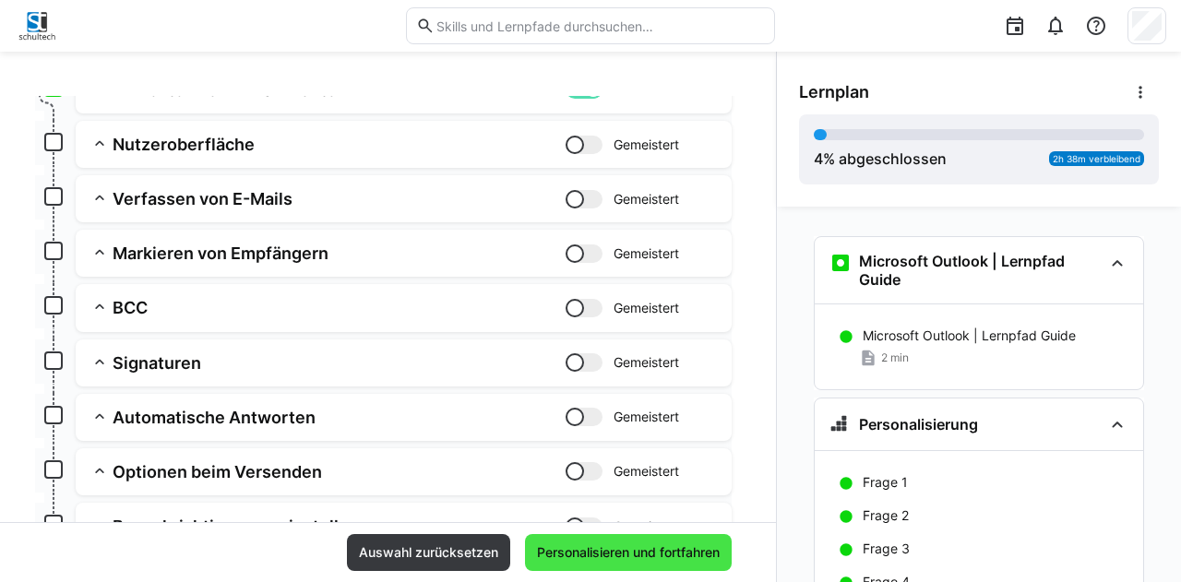  What do you see at coordinates (339, 417) in the screenshot?
I see `h3: Automatische Antworten` at bounding box center [339, 417].